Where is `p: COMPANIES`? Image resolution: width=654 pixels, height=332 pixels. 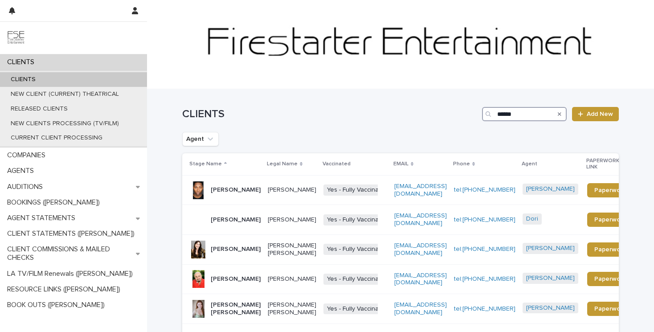
p: COMPANIES is located at coordinates (28, 155).